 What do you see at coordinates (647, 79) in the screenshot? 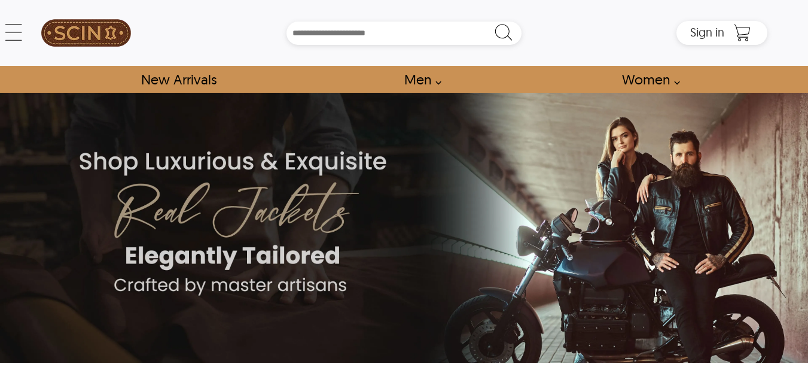
I see `a: Shop Women Leather Jackets` at bounding box center [647, 79].